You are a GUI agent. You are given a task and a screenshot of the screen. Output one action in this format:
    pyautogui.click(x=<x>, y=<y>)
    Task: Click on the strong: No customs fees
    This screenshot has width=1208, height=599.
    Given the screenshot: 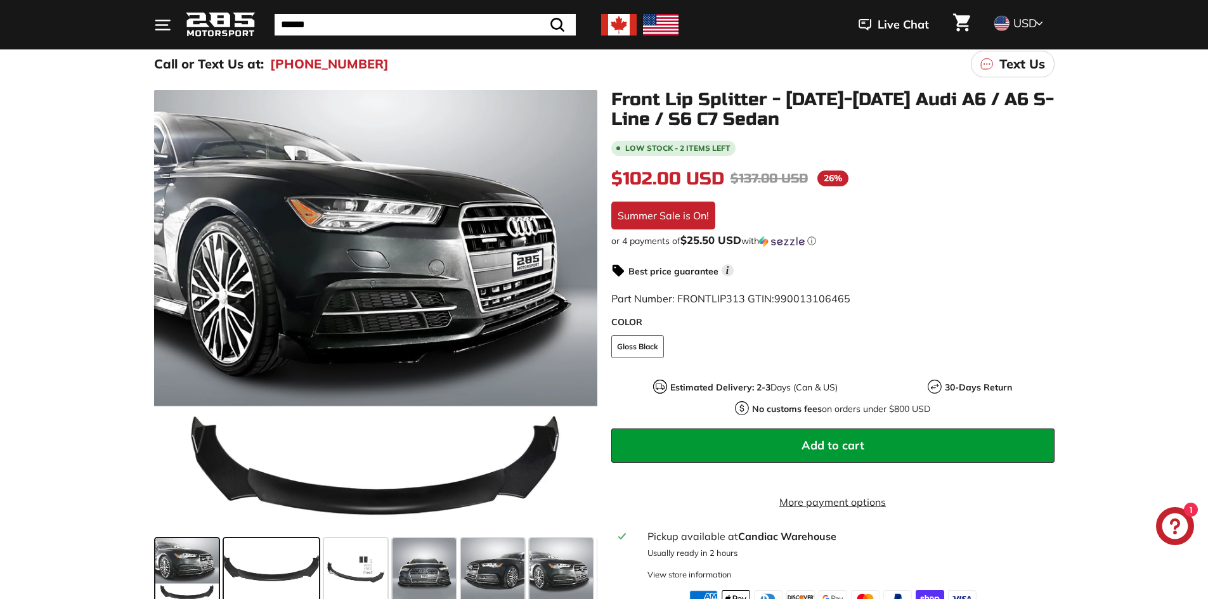 What is the action you would take?
    pyautogui.click(x=787, y=409)
    